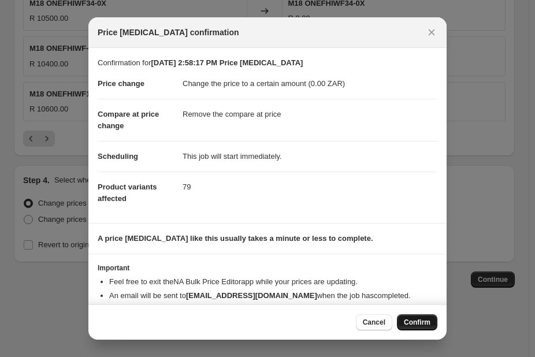  What do you see at coordinates (374, 322) in the screenshot?
I see `span: Cancel` at bounding box center [374, 322].